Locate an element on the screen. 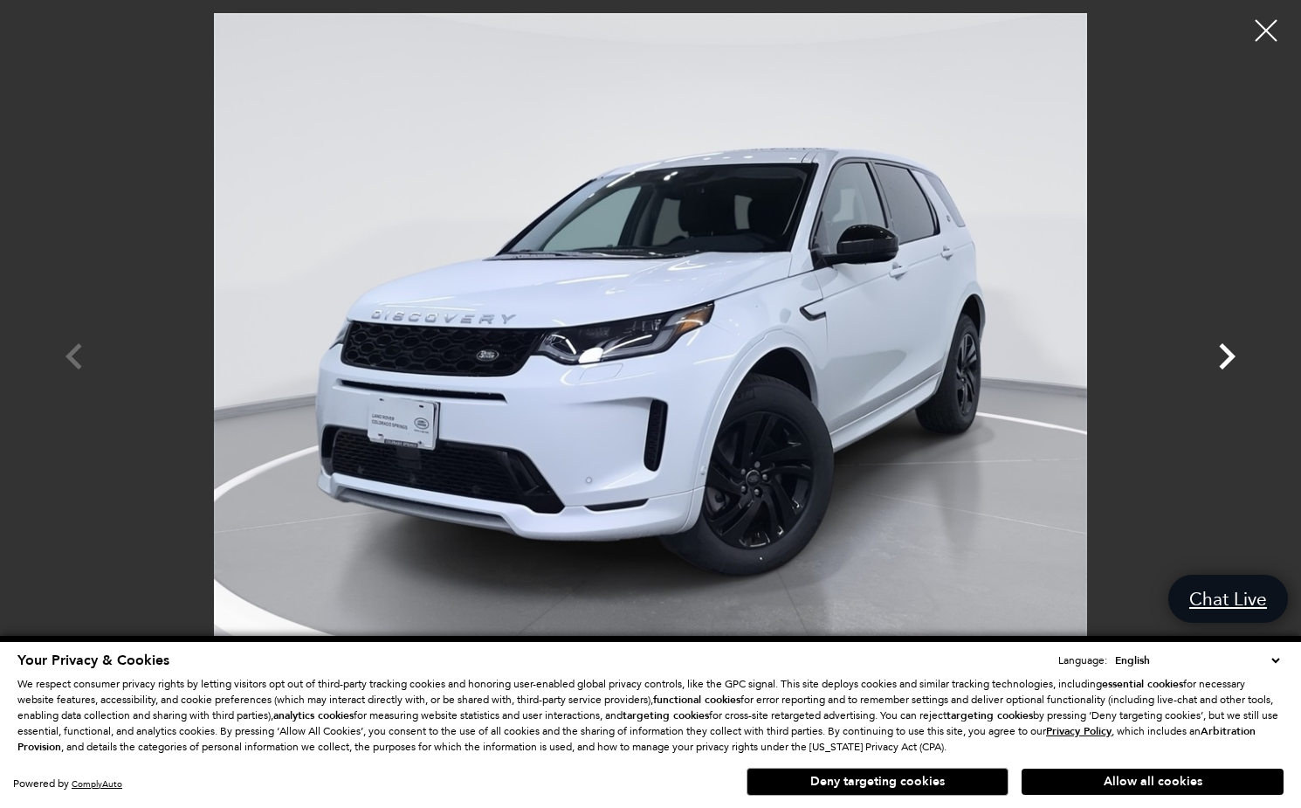 The image size is (1301, 808). p: We respect consumer privacy rights by letting visitors opt out of third-party tracking cookies an... is located at coordinates (651, 715).